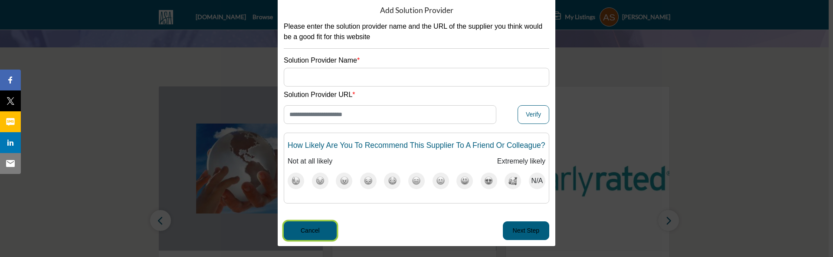  What do you see at coordinates (416, 180) in the screenshot?
I see `img: emoji rating 6` at bounding box center [416, 180].